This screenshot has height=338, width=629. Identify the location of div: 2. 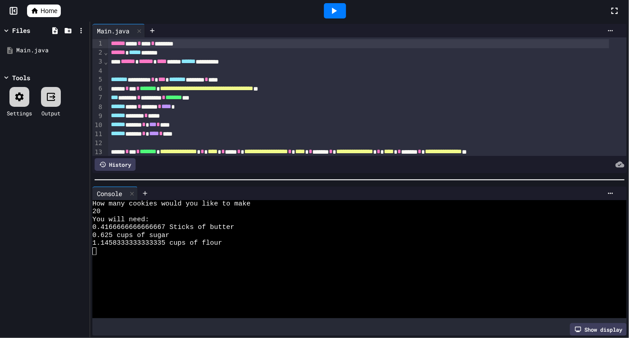
(98, 53).